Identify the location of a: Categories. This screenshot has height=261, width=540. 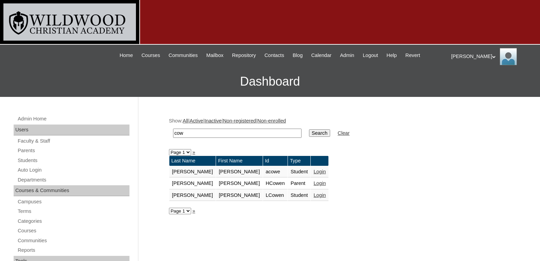
(73, 221).